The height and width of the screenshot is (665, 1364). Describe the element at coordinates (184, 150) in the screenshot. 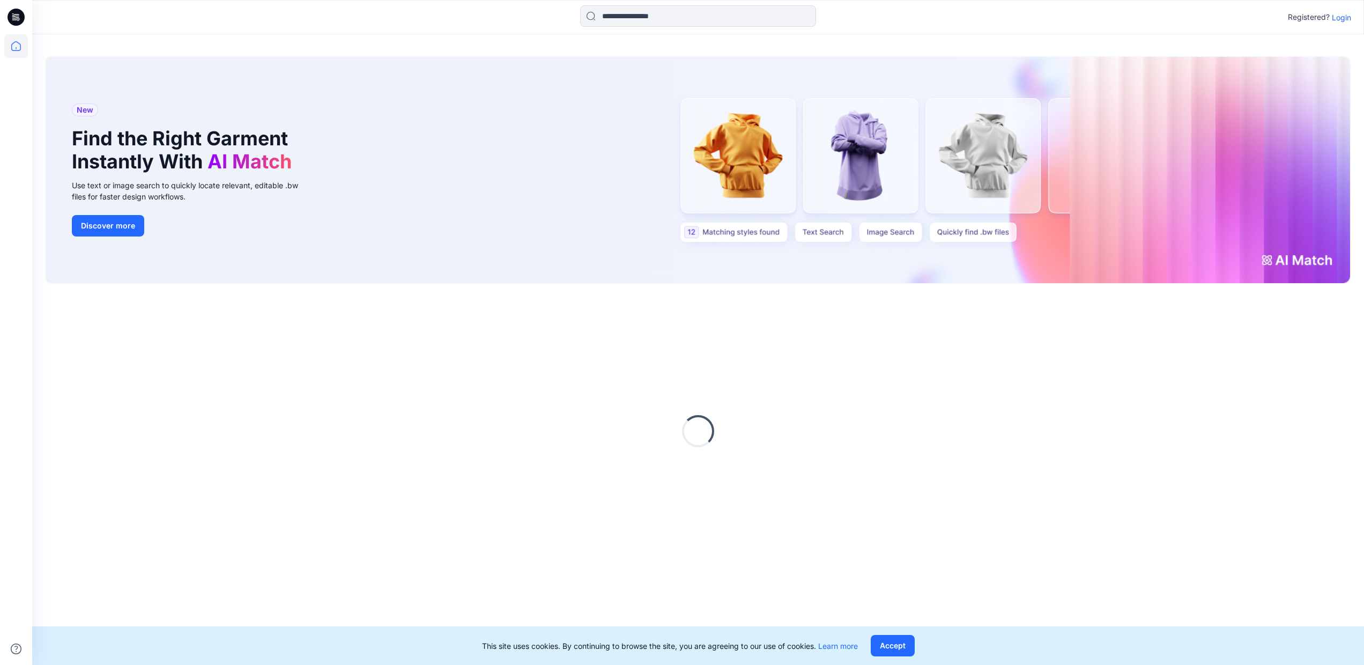

I see `h1: Find the Right Garment Instantly With` at that location.